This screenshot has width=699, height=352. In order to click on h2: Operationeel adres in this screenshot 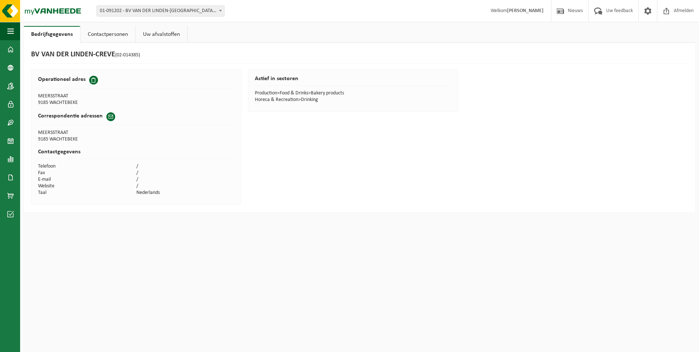, I will do `click(62, 79)`.